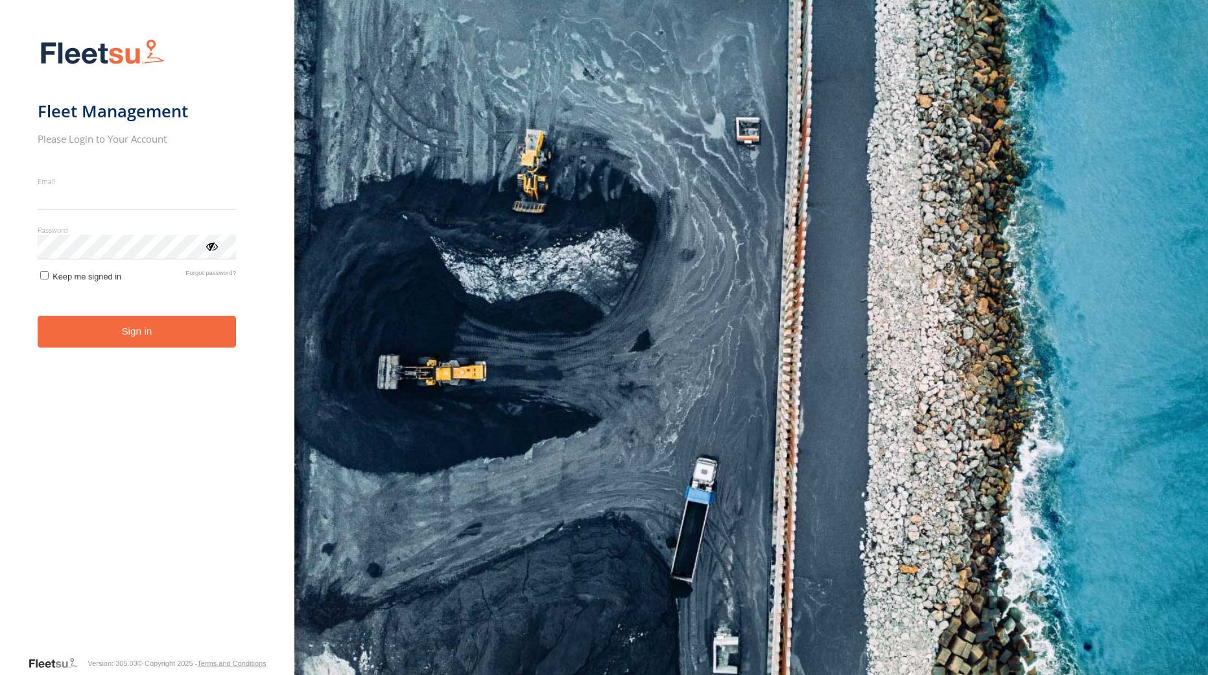 This screenshot has height=675, width=1208. What do you see at coordinates (137, 230) in the screenshot?
I see `label: Password` at bounding box center [137, 230].